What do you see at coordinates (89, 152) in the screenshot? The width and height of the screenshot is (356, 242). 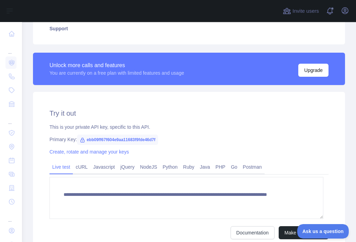 I see `a: Create, rotate and manage your keys` at bounding box center [89, 152].